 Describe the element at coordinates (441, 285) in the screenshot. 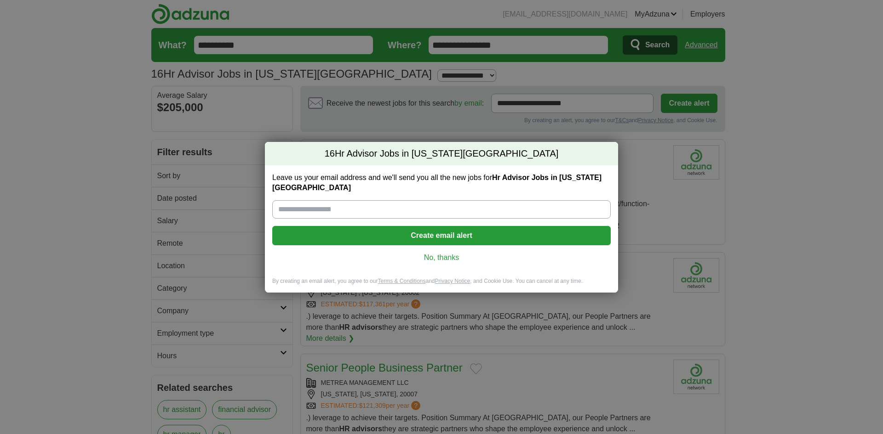

I see `div: By creating an email alert, you agree to our and , and Cookie Use. You can cancel at any time.` at that location.